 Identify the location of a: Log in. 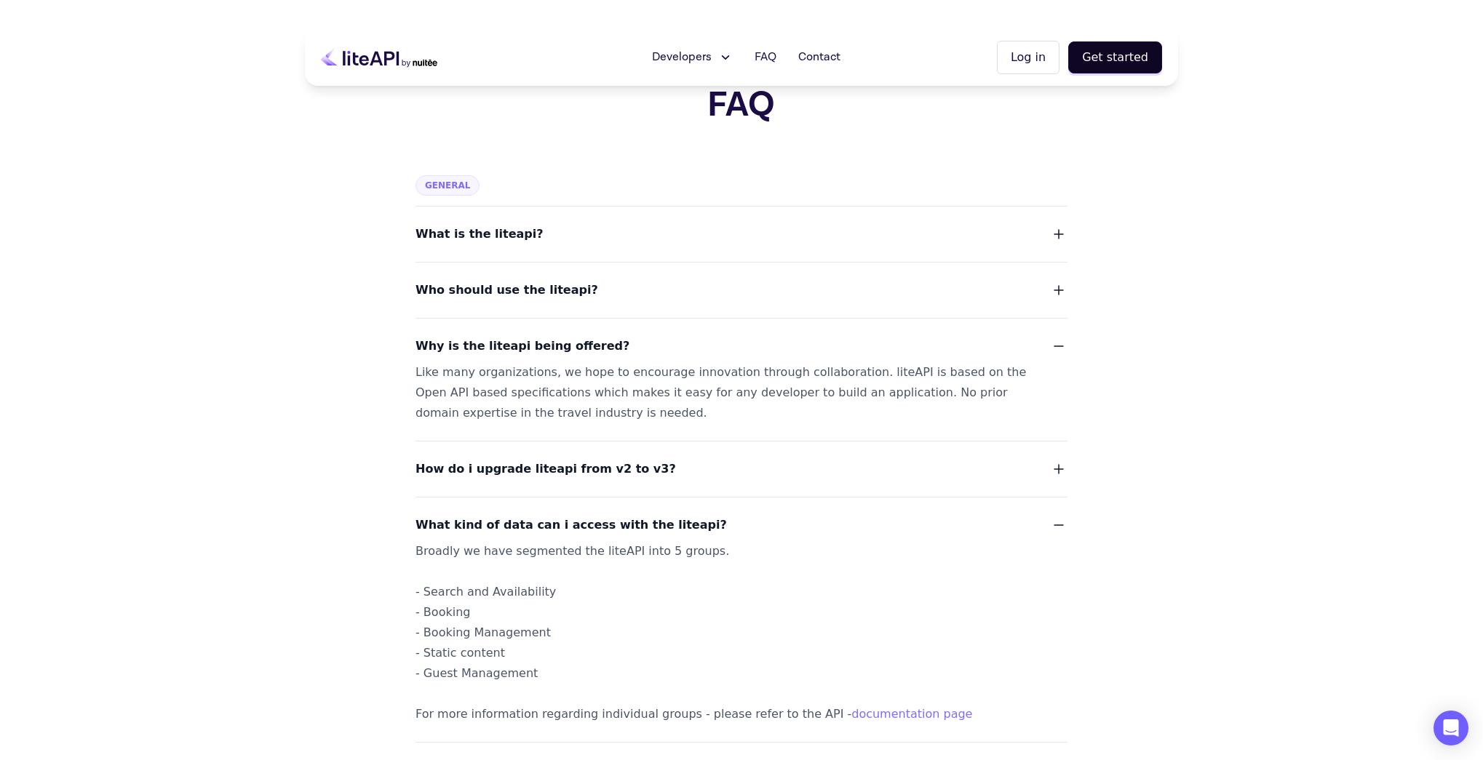
(1028, 57).